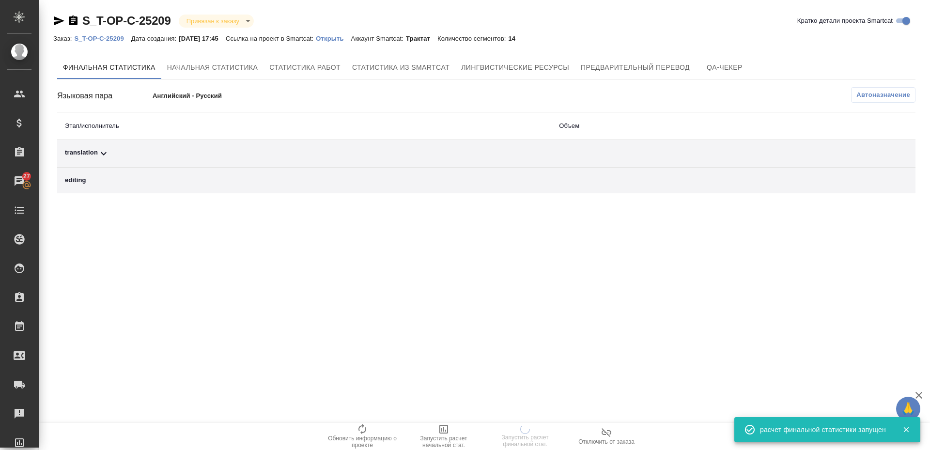 Image resolution: width=930 pixels, height=450 pixels. What do you see at coordinates (333, 38) in the screenshot?
I see `a: Открыть` at bounding box center [333, 38].